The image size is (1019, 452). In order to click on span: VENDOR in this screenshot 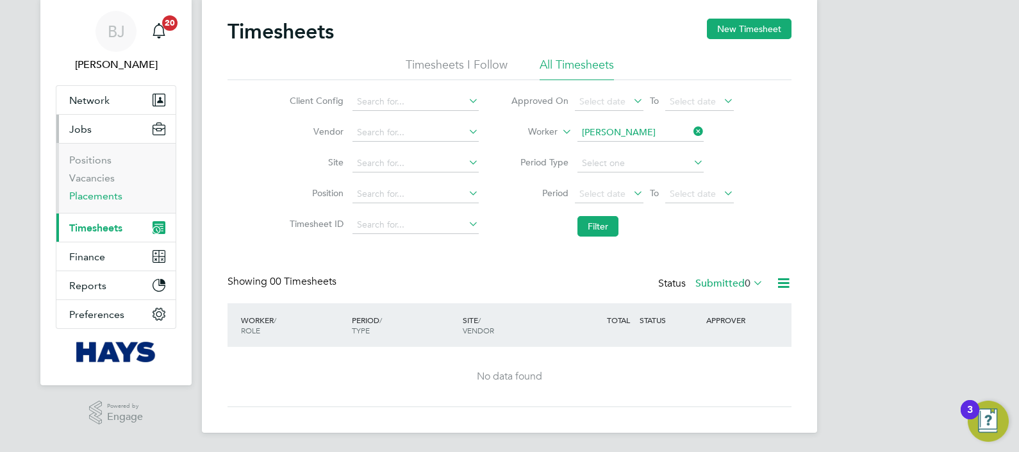, I will do `click(478, 330)`.